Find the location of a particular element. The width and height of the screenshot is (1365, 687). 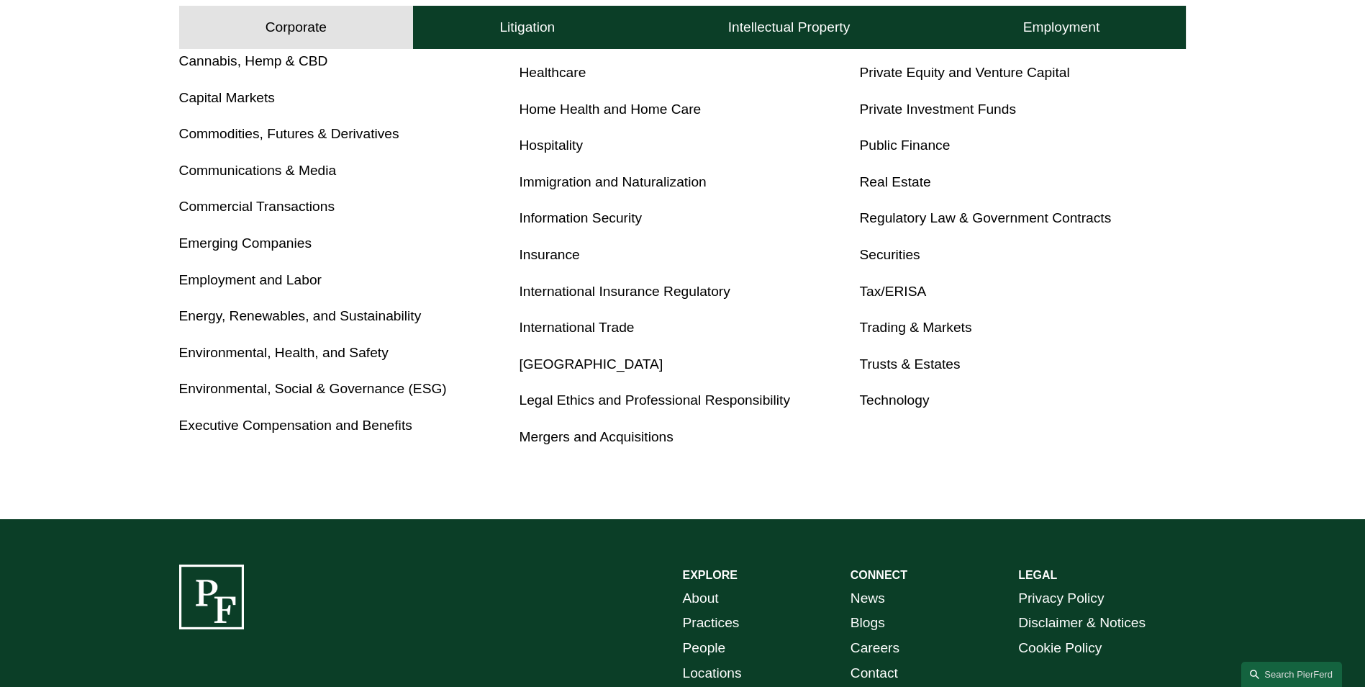

h4: Litigation is located at coordinates (527, 27).